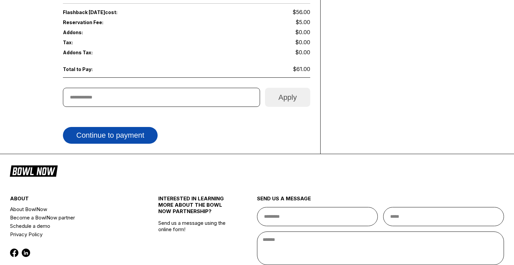  I want to click on div: about, so click(72, 200).